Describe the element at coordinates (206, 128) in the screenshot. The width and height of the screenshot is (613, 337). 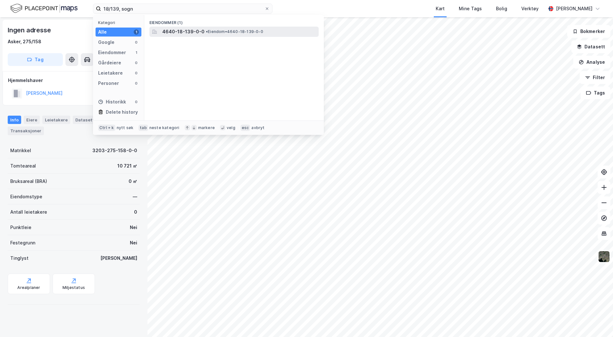
I see `div: markere` at that location.